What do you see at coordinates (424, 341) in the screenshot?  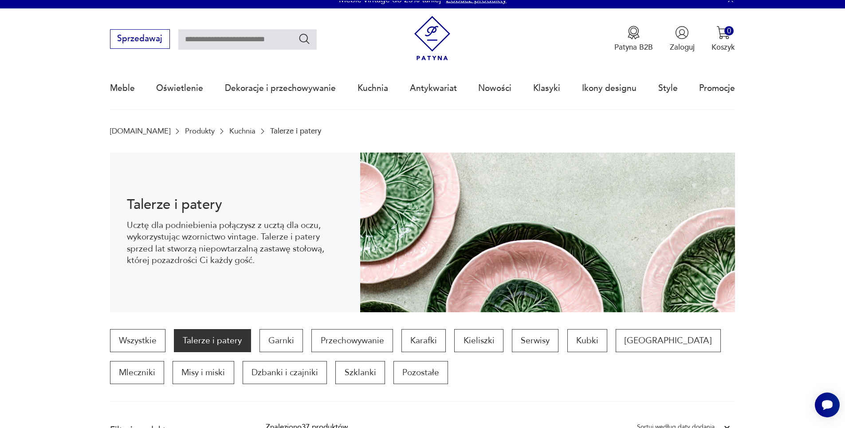 I see `p: Karafki` at bounding box center [424, 341].